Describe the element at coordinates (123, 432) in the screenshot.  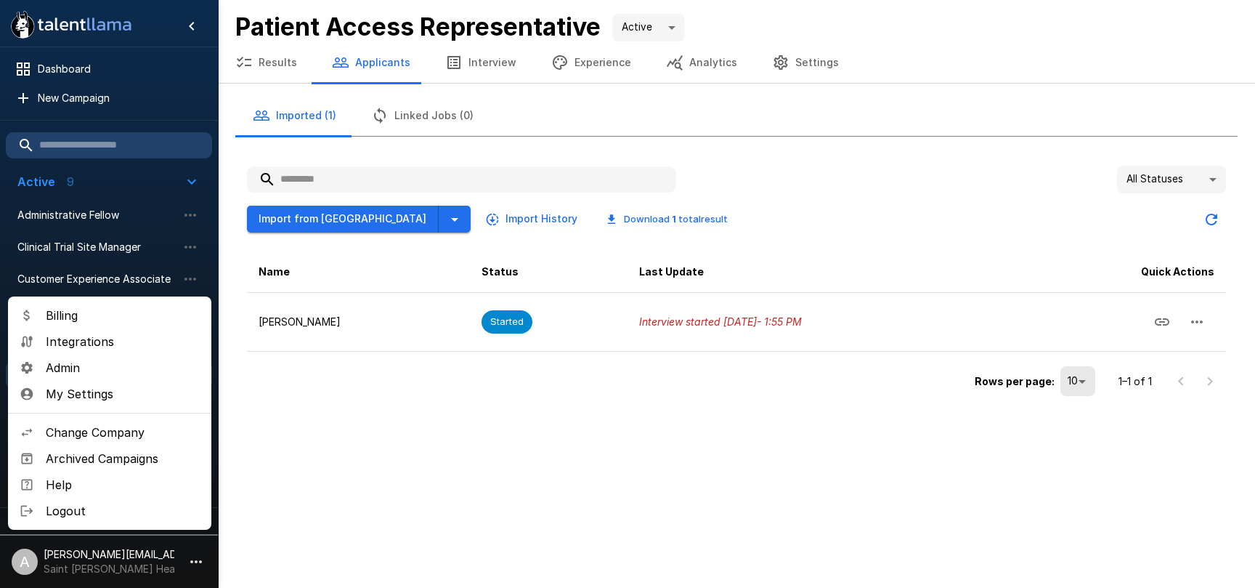
I see `span: Change Company` at that location.